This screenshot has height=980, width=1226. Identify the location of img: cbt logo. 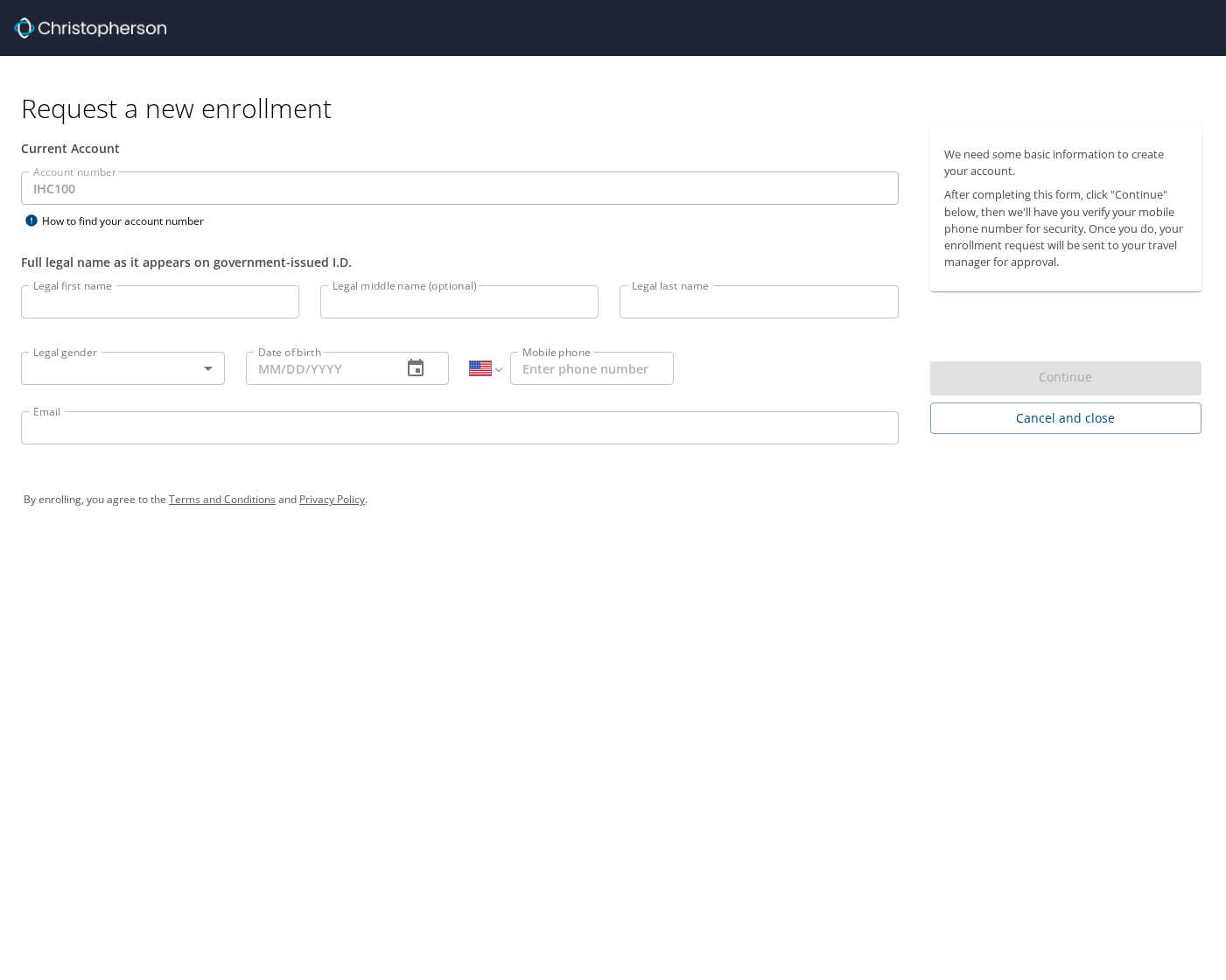
(90, 28).